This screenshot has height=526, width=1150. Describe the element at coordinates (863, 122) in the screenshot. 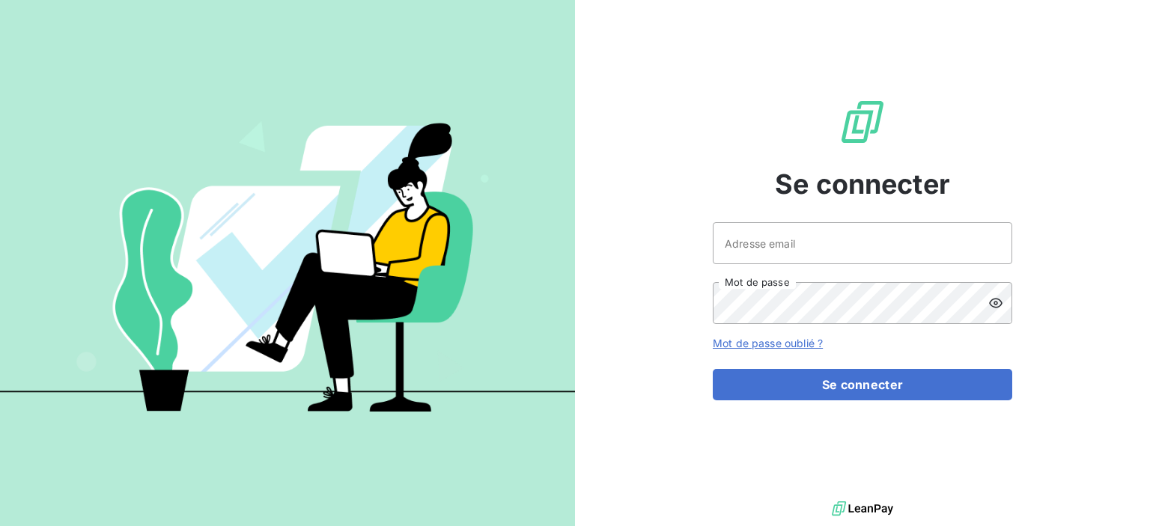

I see `img: Logo LeanPay` at that location.